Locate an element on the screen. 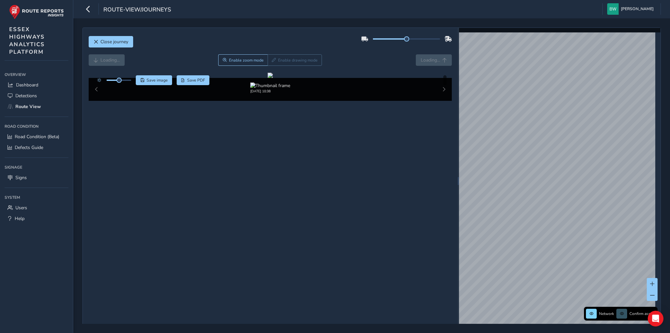 The height and width of the screenshot is (333, 670). a: Detections is located at coordinates (36, 96).